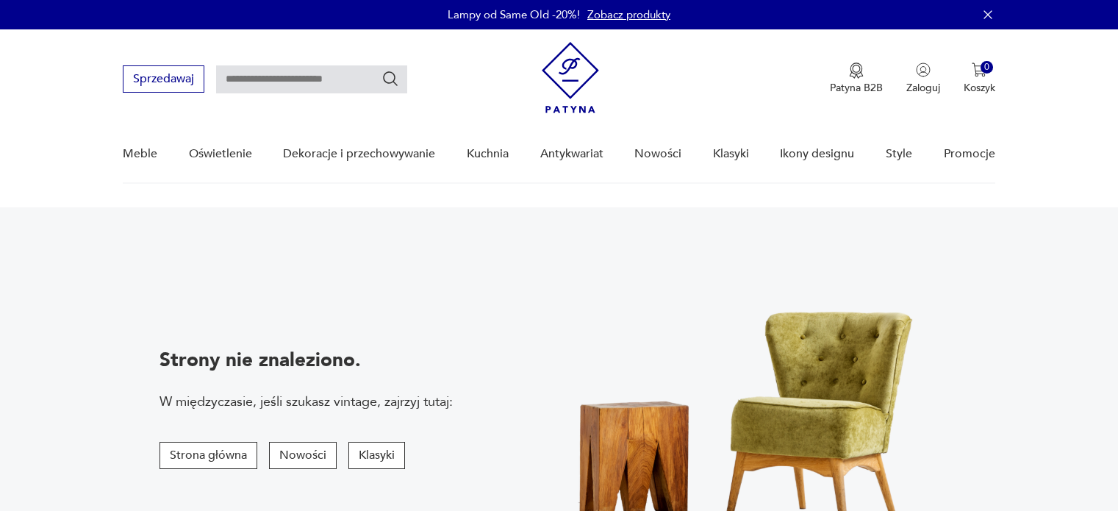 The image size is (1118, 511). What do you see at coordinates (979, 70) in the screenshot?
I see `img: Ikona koszyka` at bounding box center [979, 70].